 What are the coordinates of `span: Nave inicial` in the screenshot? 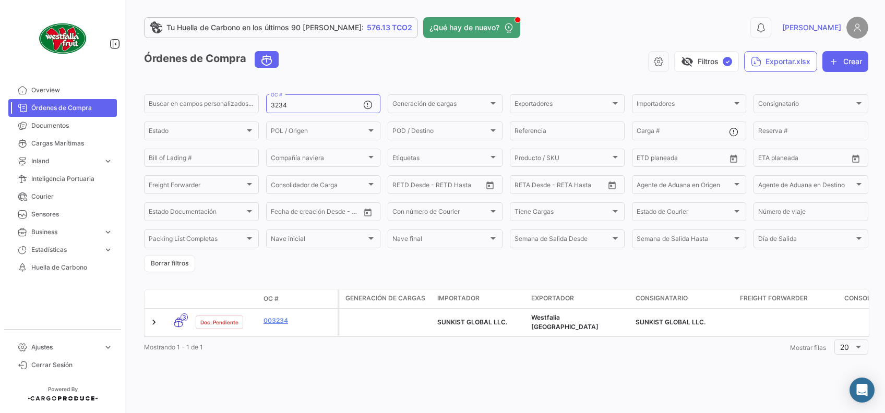 It's located at (319, 240).